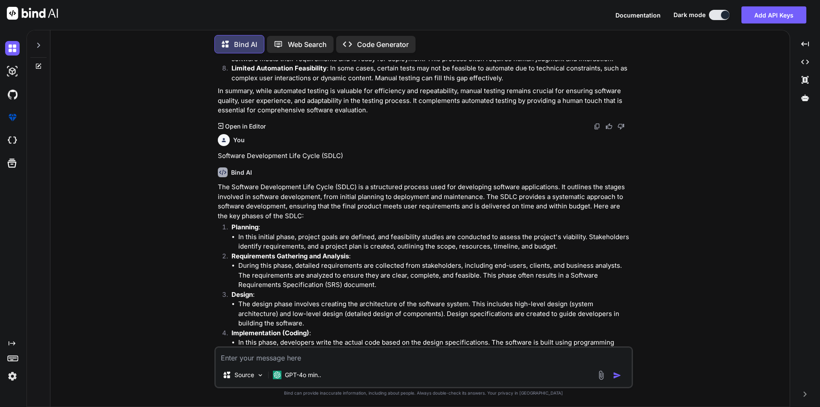  What do you see at coordinates (435, 275) in the screenshot?
I see `li: During this phase, detailed requirements are collected from stakeholders, including end-users, cl...` at bounding box center [435, 275].